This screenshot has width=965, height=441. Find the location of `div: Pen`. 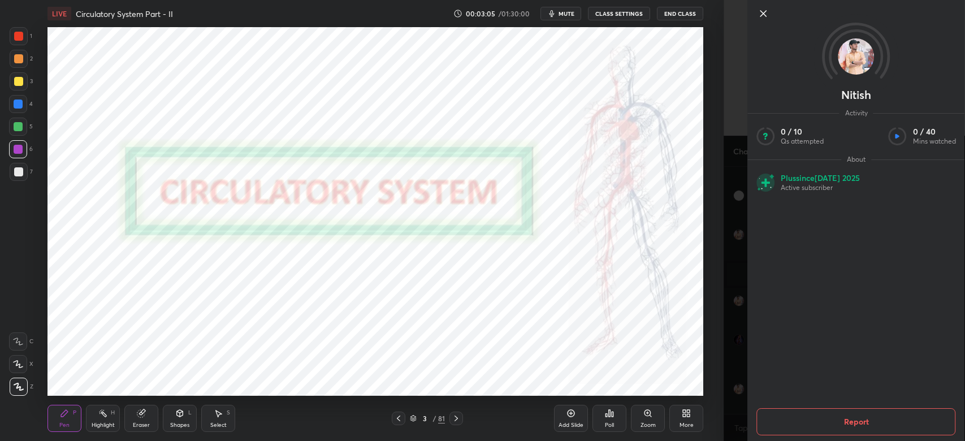

div: Pen is located at coordinates (64, 425).